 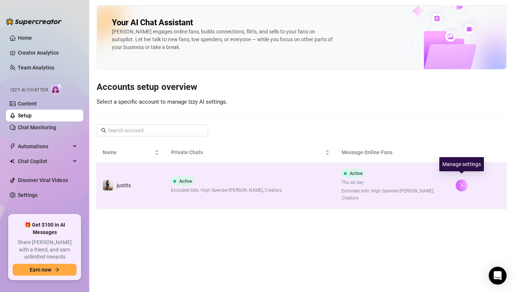 What do you see at coordinates (44, 146) in the screenshot?
I see `span: Automations` at bounding box center [44, 146].